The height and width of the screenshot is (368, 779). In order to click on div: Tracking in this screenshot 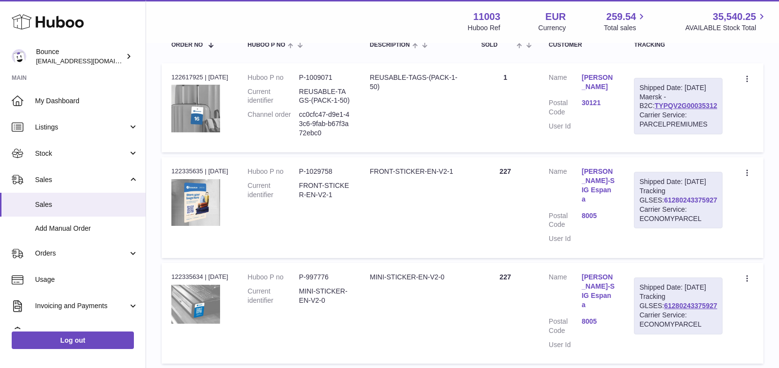, I will do `click(678, 45)`.